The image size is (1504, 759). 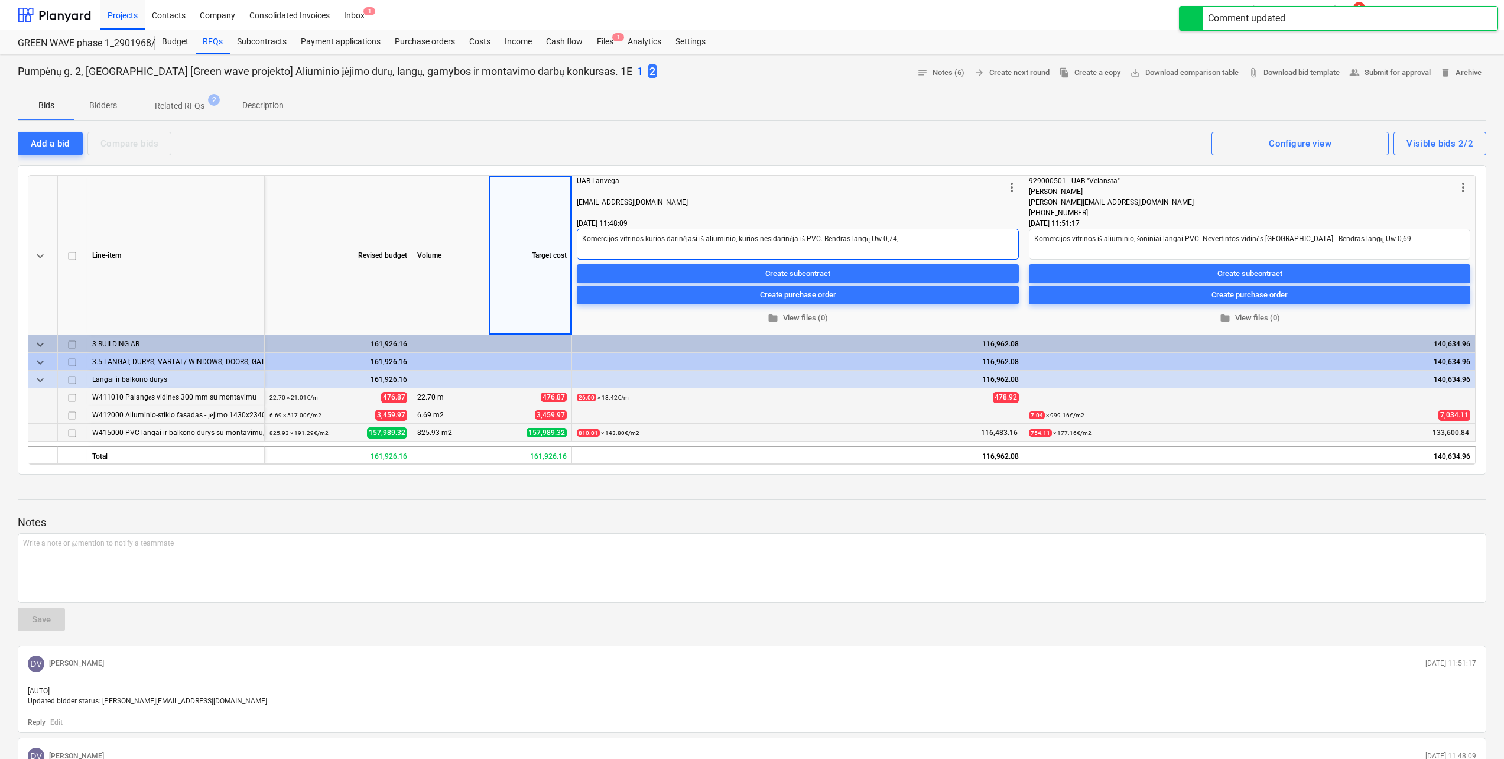 What do you see at coordinates (46, 105) in the screenshot?
I see `p: Bids` at bounding box center [46, 105].